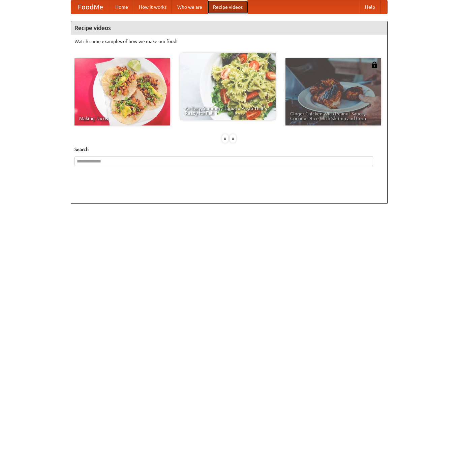 This screenshot has width=458, height=476. What do you see at coordinates (190, 7) in the screenshot?
I see `a: Who we are` at bounding box center [190, 7].